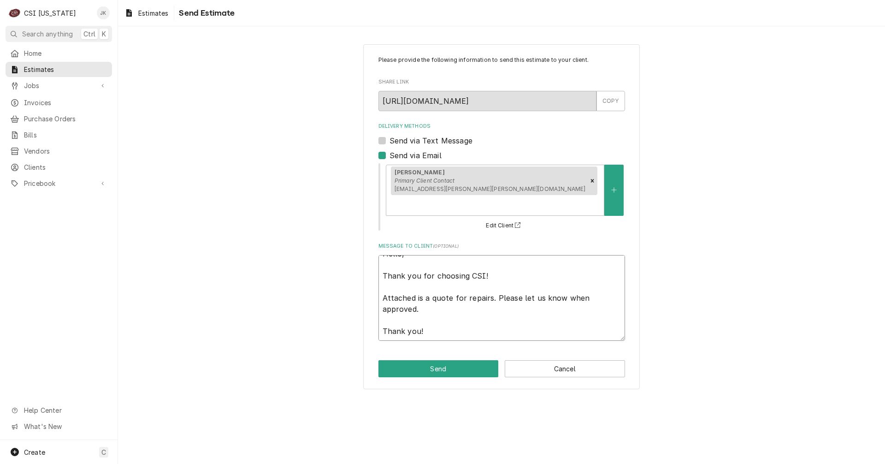  Describe the element at coordinates (65, 118) in the screenshot. I see `span: Purchase Orders` at that location.